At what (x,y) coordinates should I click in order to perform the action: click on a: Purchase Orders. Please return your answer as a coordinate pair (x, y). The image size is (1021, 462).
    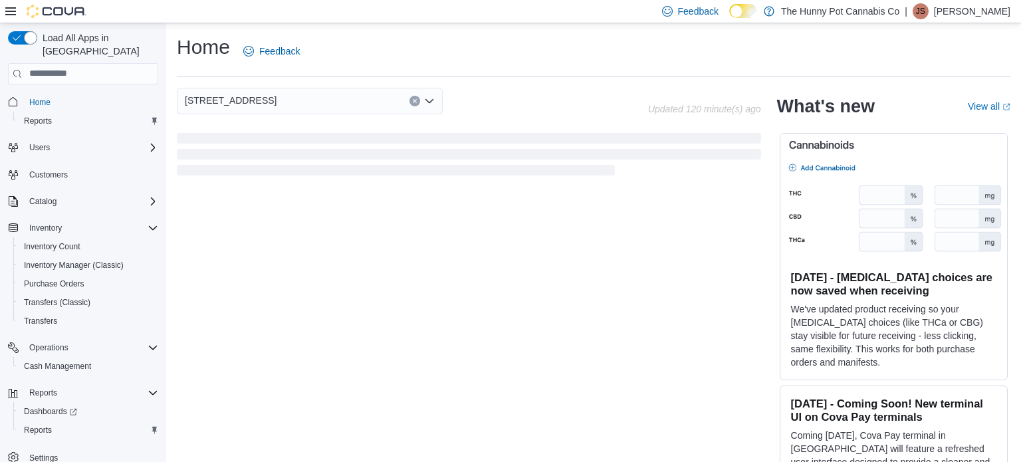
    Looking at the image, I should click on (54, 284).